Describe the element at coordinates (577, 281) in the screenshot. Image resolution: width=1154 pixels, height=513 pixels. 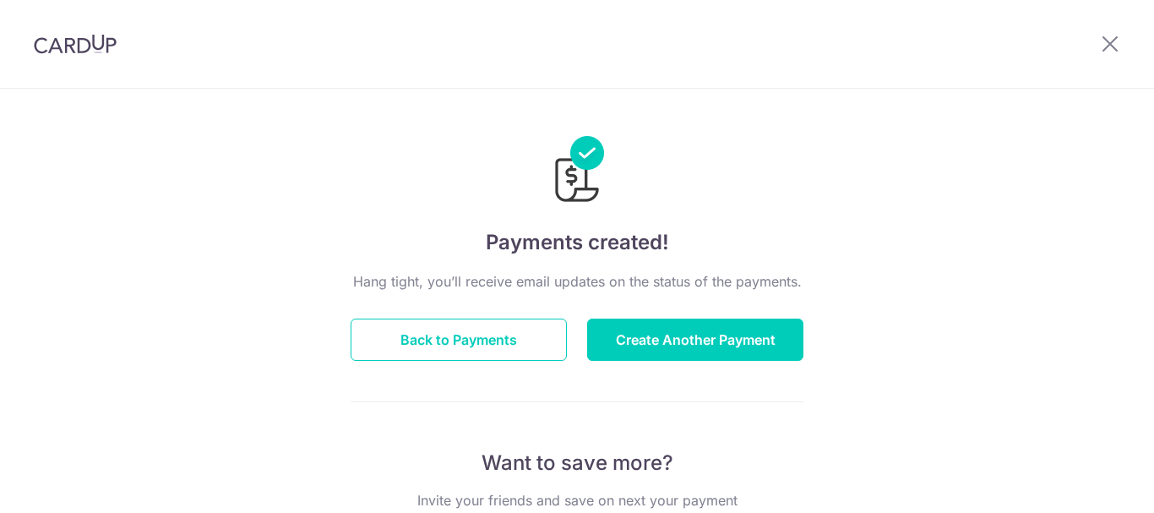
I see `p: Hang tight, you’ll receive email updates on the status of the payments.` at that location.